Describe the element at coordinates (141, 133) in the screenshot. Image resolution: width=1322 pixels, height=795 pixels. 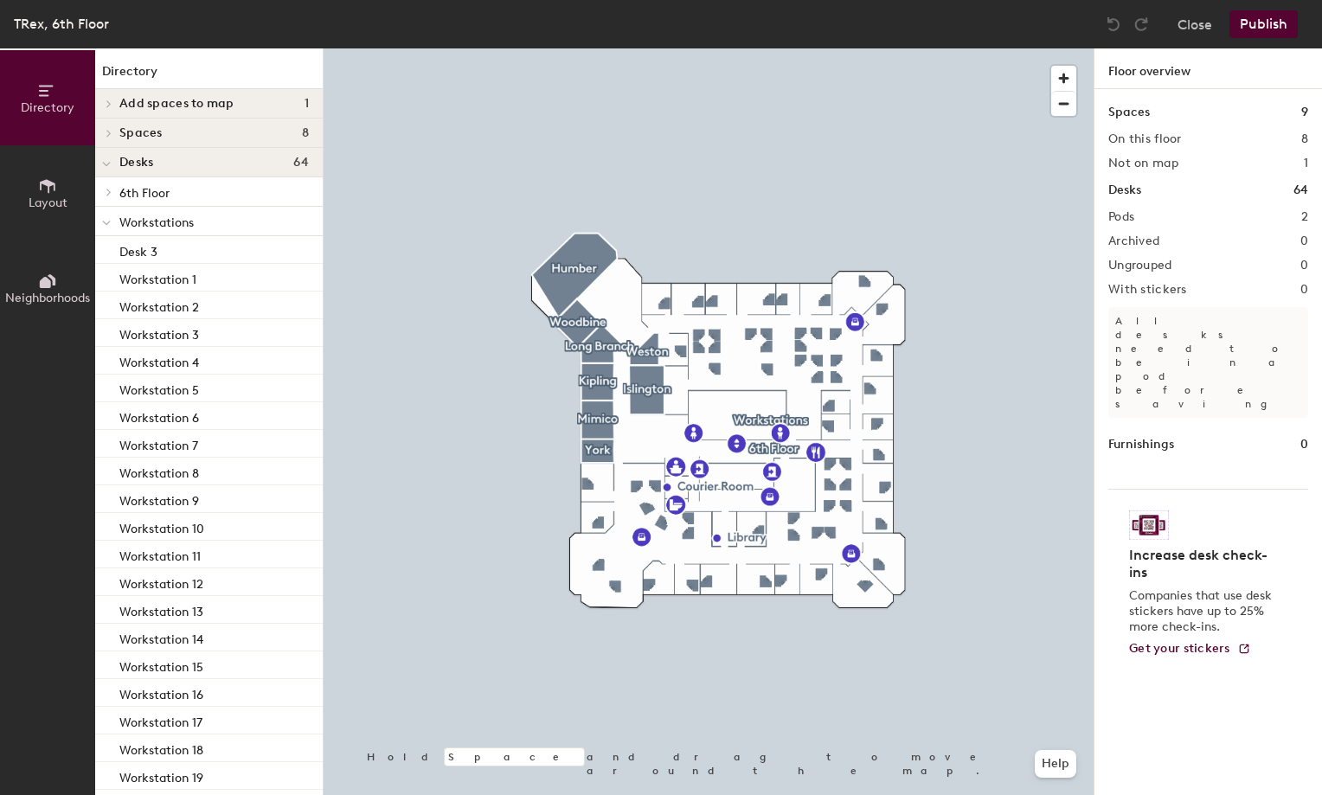
I see `span: Spaces` at that location.